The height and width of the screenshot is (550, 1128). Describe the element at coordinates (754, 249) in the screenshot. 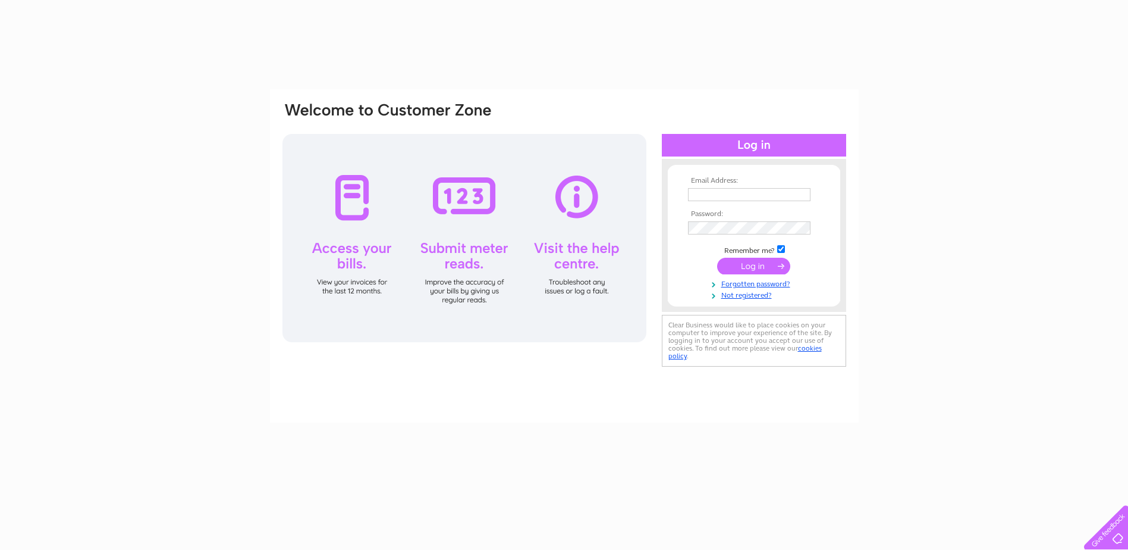

I see `td: Remember me?` at that location.